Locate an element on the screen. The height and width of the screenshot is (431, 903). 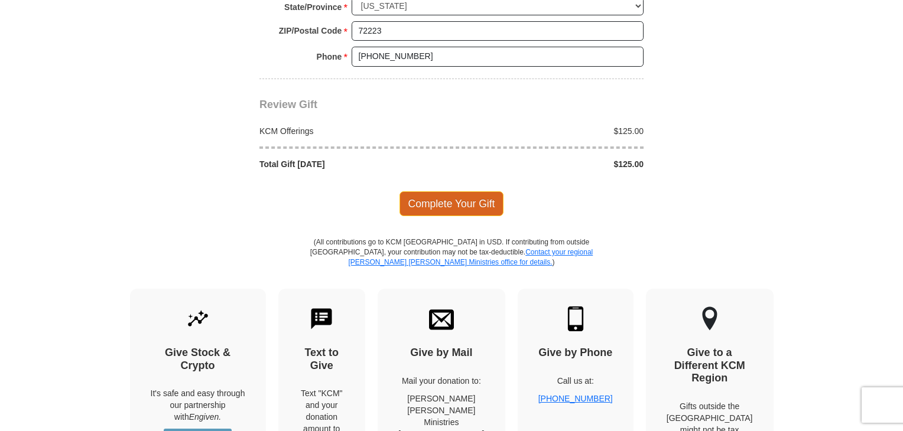
h4: Give to a Different KCM Region is located at coordinates (710, 366).